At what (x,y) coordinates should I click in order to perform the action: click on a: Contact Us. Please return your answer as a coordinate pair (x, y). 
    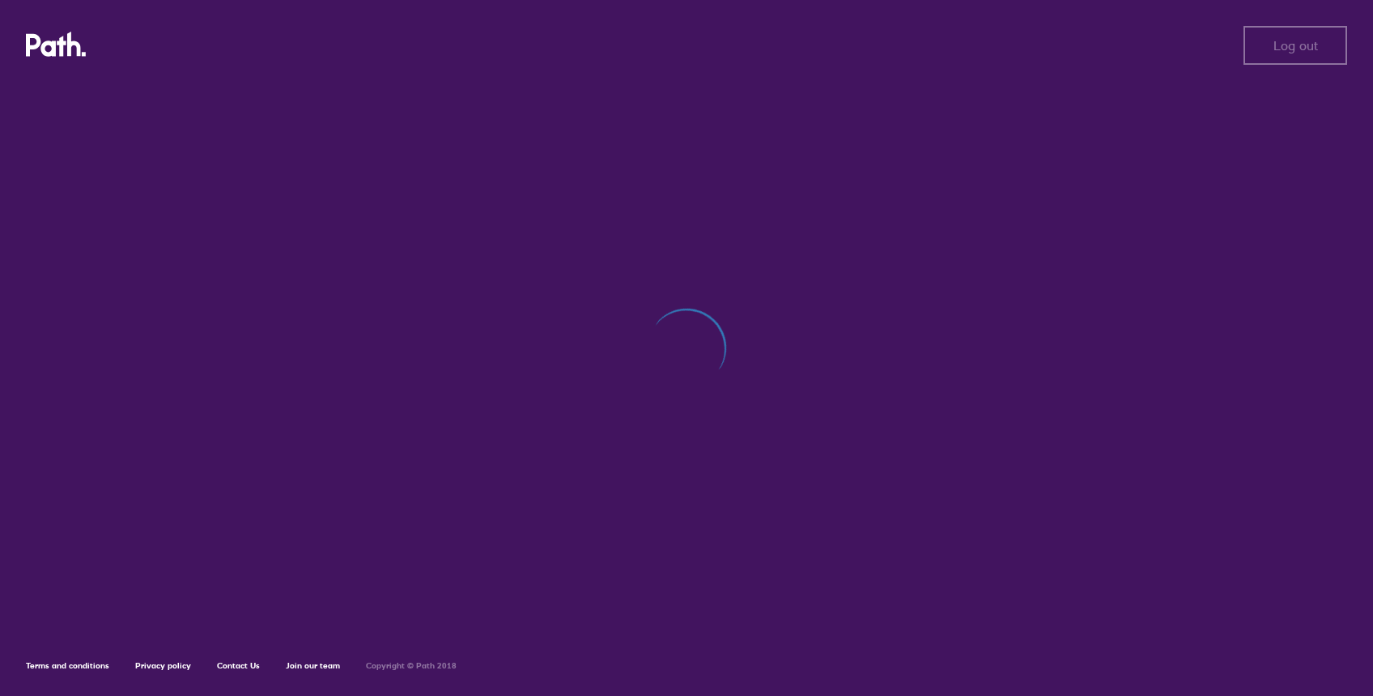
    Looking at the image, I should click on (238, 665).